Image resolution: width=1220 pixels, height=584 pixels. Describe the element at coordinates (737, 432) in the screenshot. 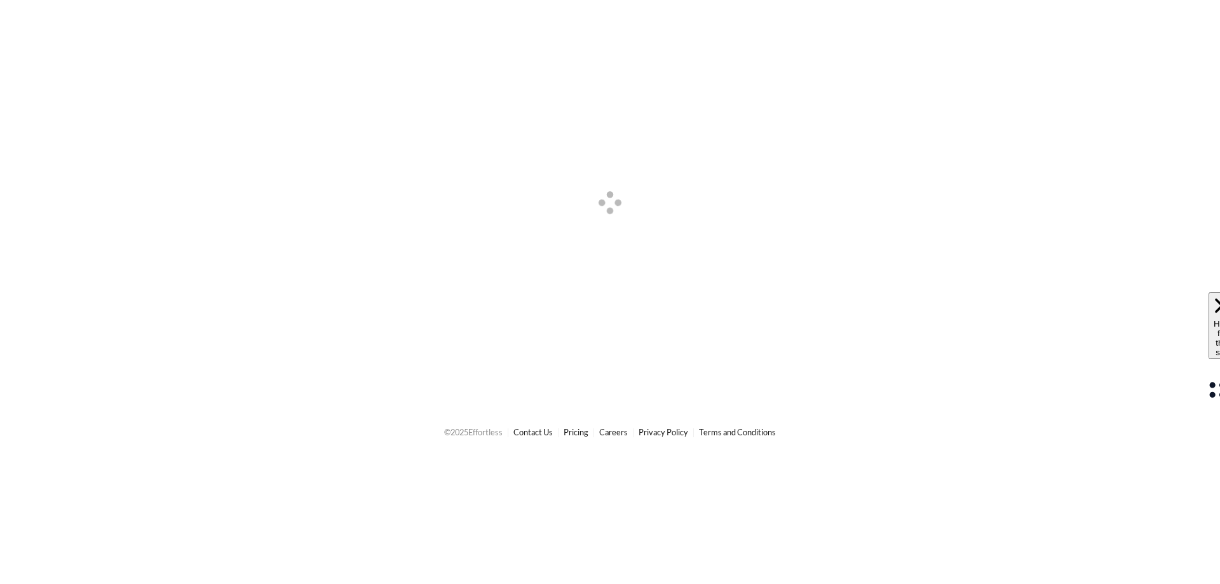

I see `a: Terms and Conditions` at that location.